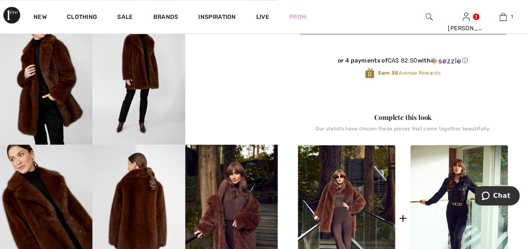  What do you see at coordinates (402, 60) in the screenshot?
I see `span: CA$ 82.50` at bounding box center [402, 60].